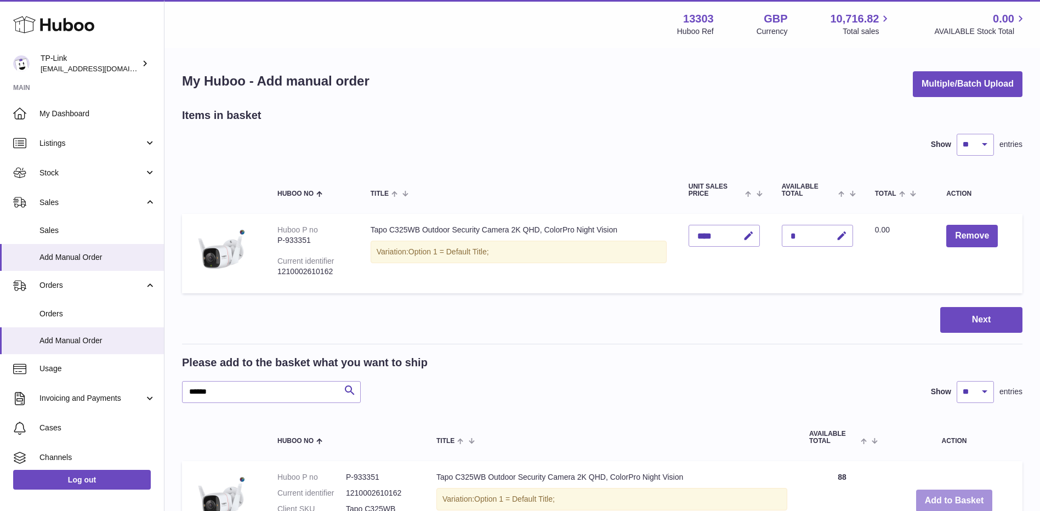 This screenshot has width=1040, height=511. Describe the element at coordinates (699, 19) in the screenshot. I see `strong: 13303` at that location.